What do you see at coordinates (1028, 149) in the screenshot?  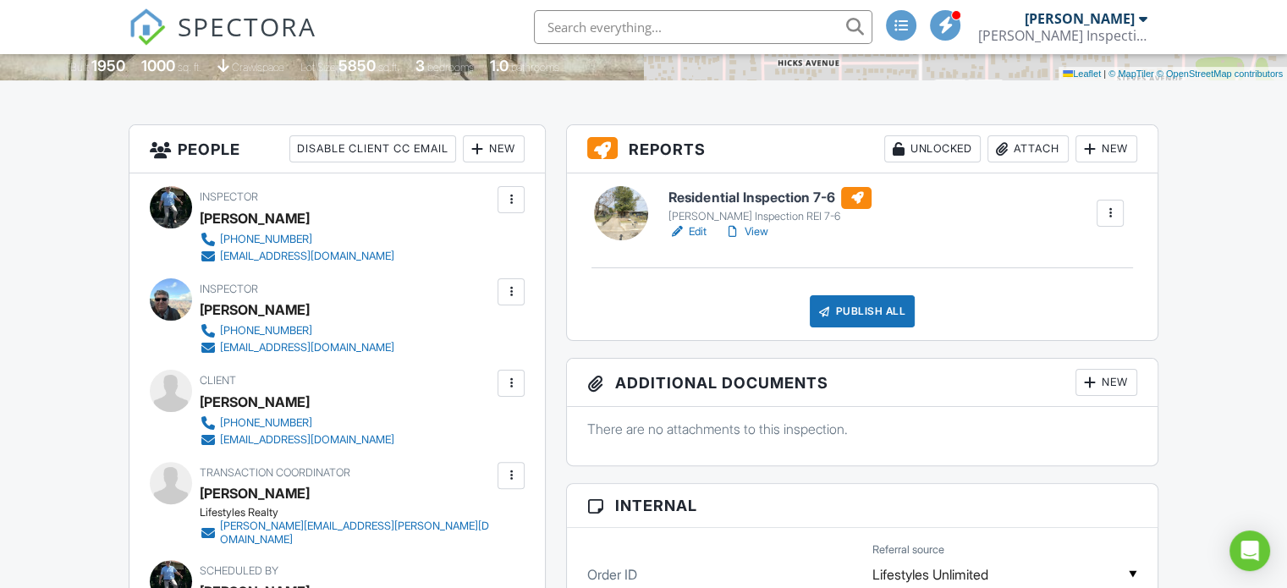 I see `div: Attach` at bounding box center [1028, 149].